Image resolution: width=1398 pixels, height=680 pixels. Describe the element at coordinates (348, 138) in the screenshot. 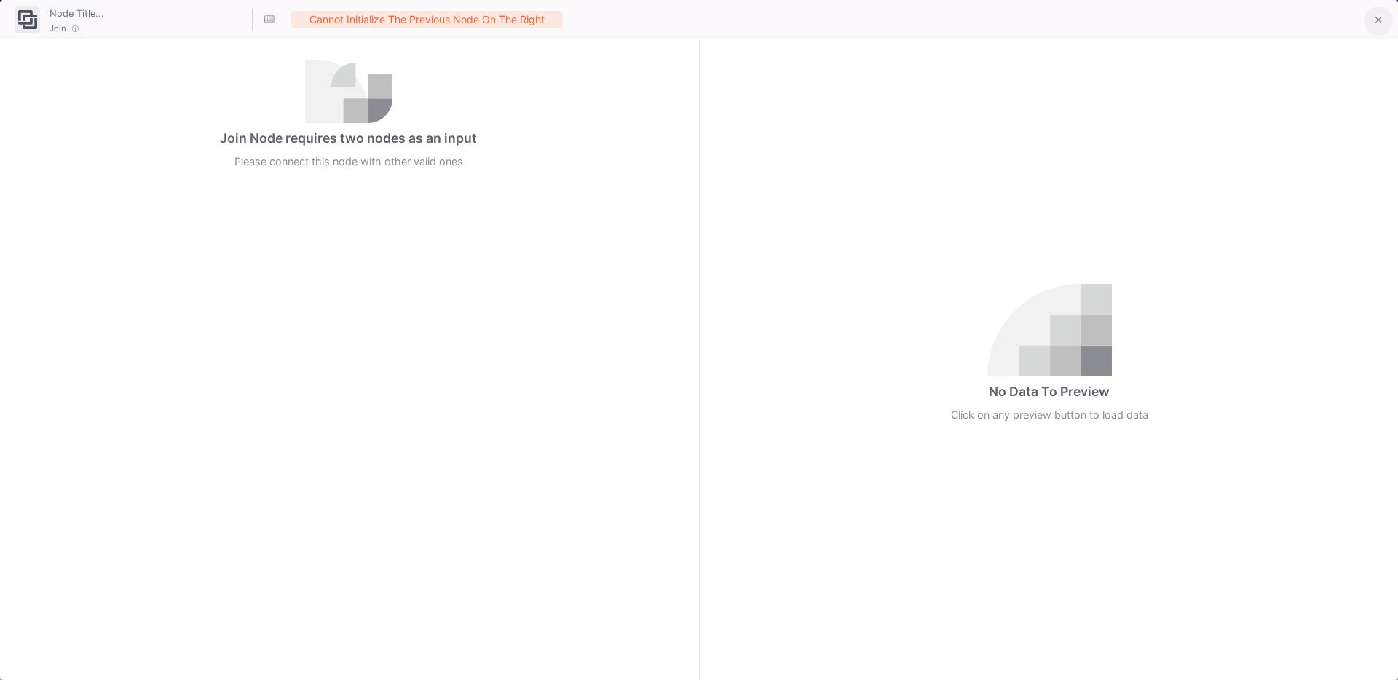

I see `div: Join Node requires two nodes as an input` at that location.